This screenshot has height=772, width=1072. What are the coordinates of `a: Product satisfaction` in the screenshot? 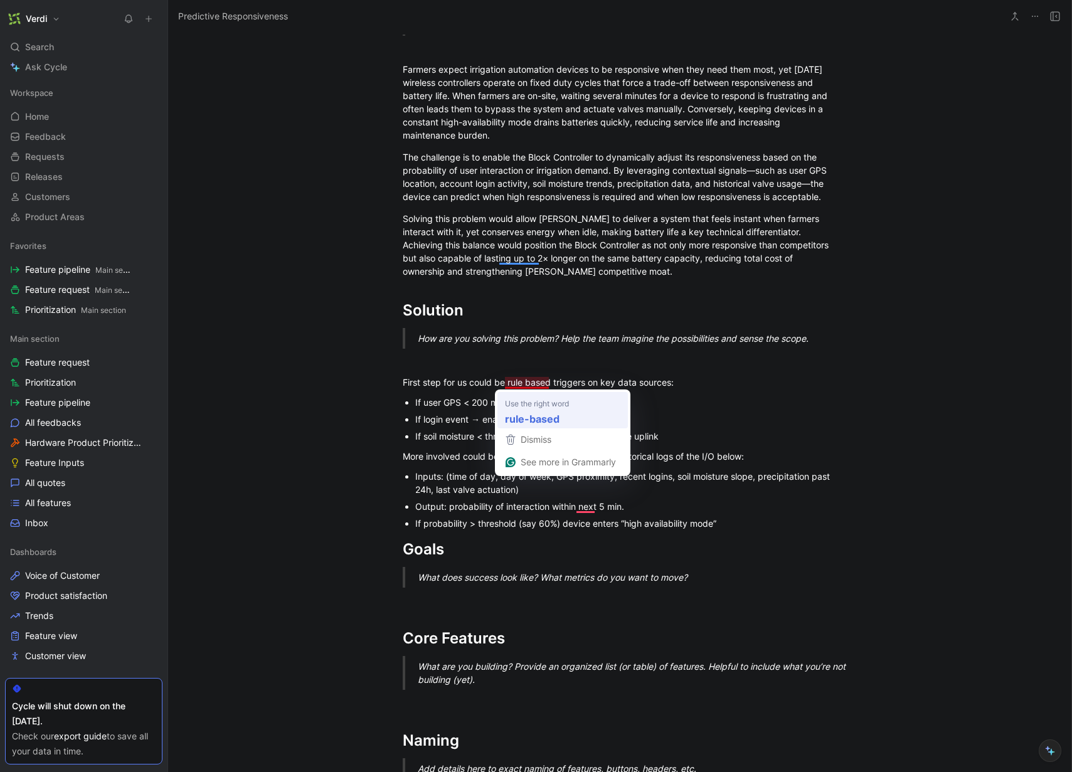 It's located at (83, 596).